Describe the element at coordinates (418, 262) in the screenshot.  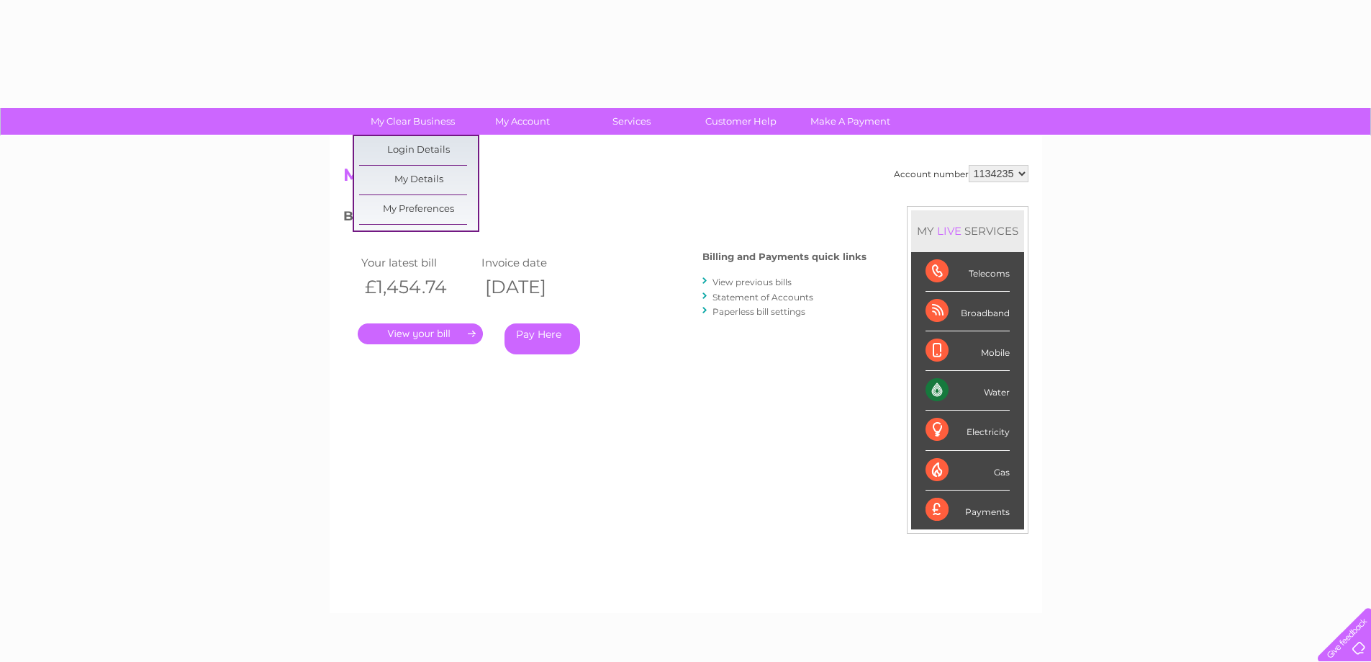
I see `td: Your latest bill` at that location.